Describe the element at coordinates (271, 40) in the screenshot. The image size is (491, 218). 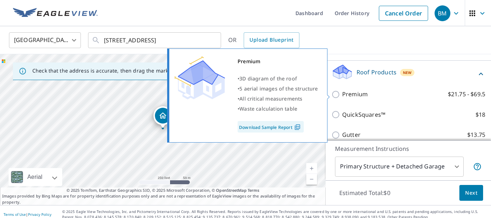
I see `span: Upload Blueprint` at that location.